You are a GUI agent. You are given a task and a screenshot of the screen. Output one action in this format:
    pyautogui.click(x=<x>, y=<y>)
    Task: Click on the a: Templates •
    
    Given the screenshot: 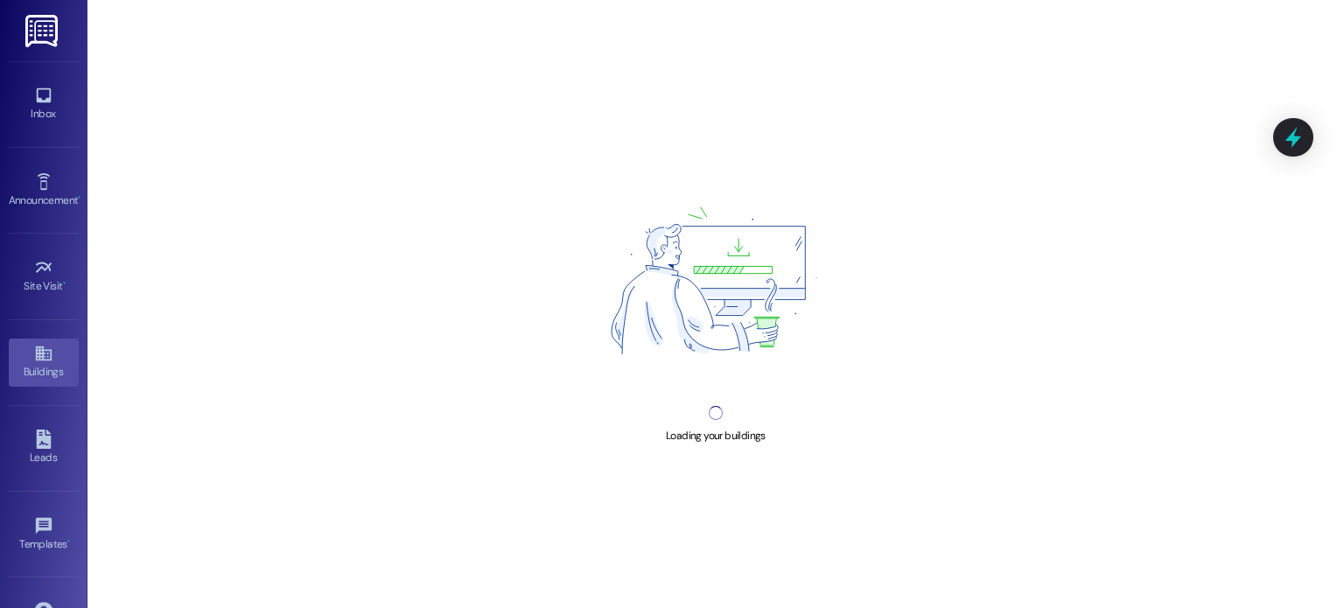 What is the action you would take?
    pyautogui.click(x=44, y=535)
    